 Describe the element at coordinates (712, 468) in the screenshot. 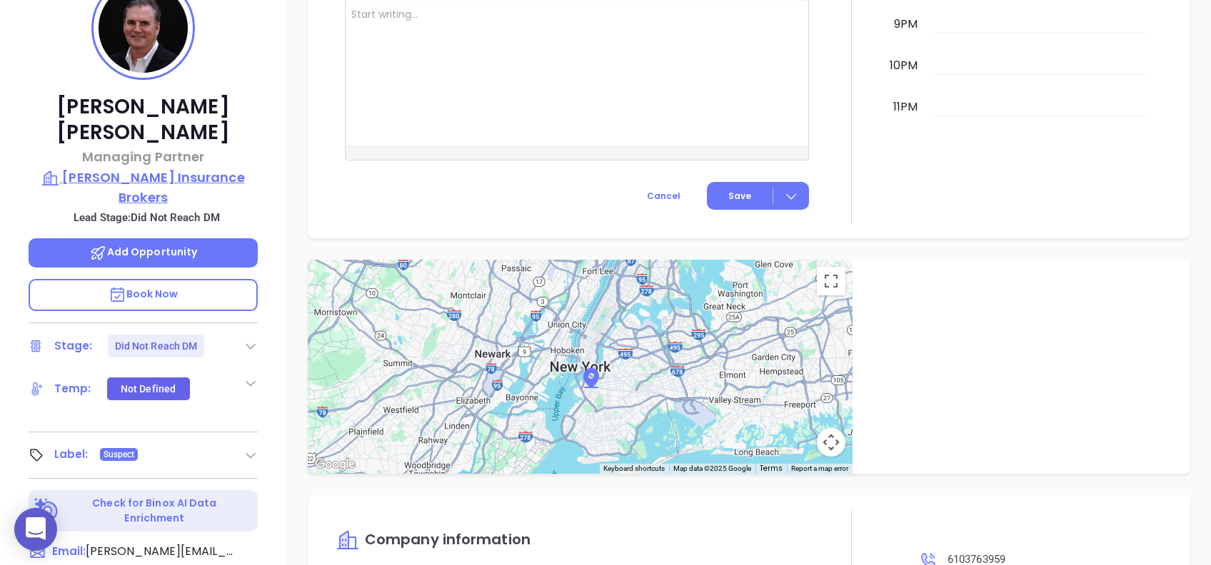

I see `span: Map data ©2025 Google` at that location.